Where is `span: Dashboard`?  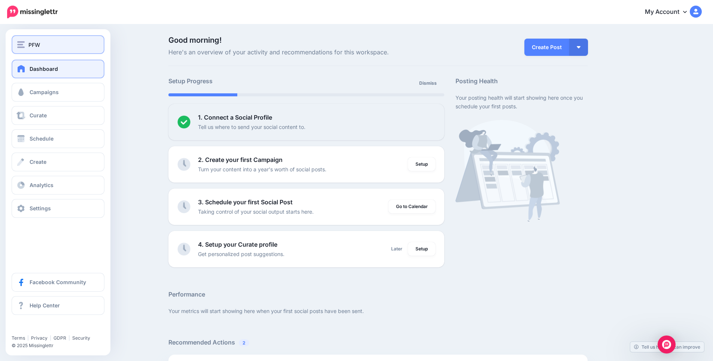 span: Dashboard is located at coordinates (44, 69).